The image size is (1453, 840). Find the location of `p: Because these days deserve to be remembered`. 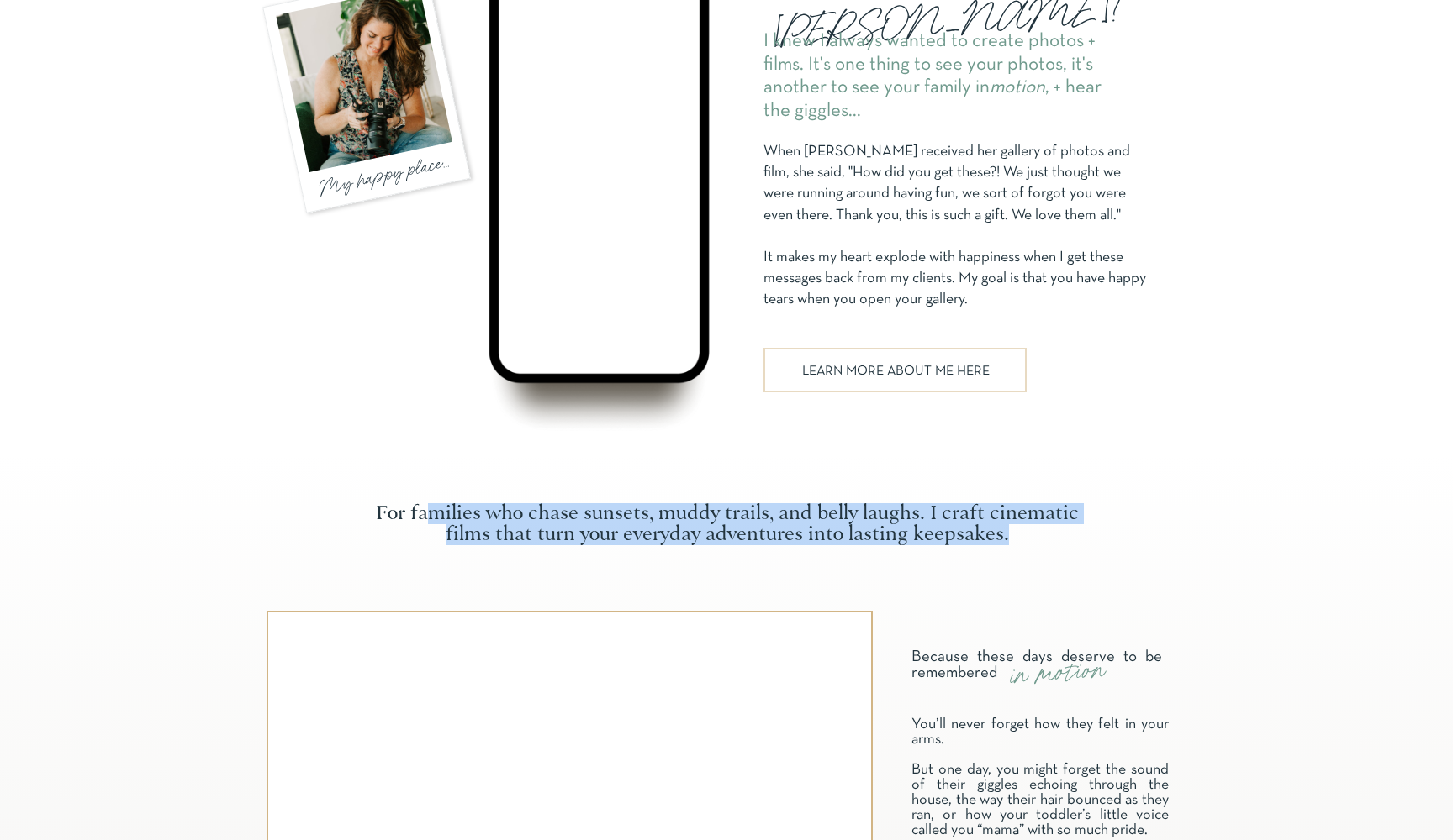

p: Because these days deserve to be remembered is located at coordinates (1036, 667).